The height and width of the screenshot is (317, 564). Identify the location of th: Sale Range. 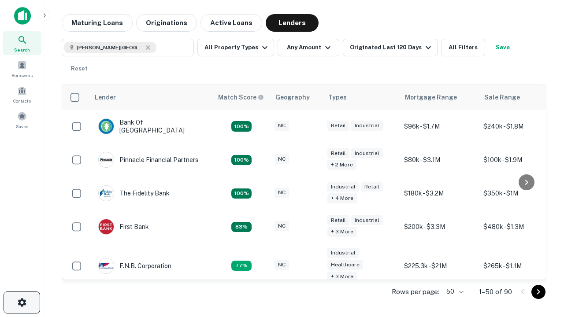
(518, 97).